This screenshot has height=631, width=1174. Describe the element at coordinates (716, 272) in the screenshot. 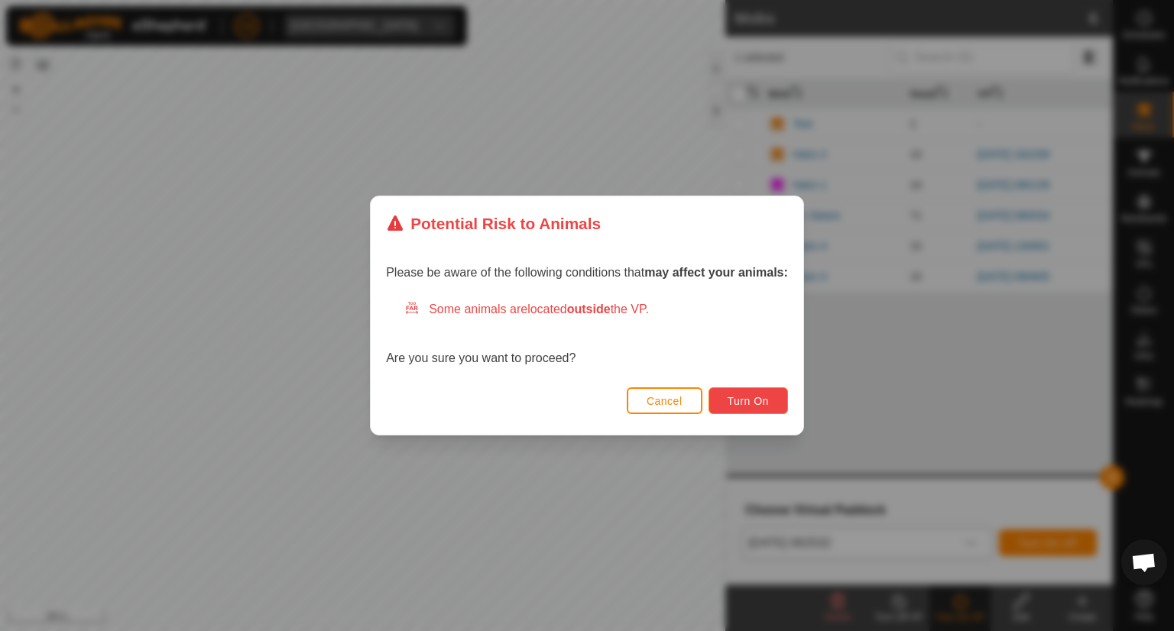

I see `strong: may affect your animals:` at that location.